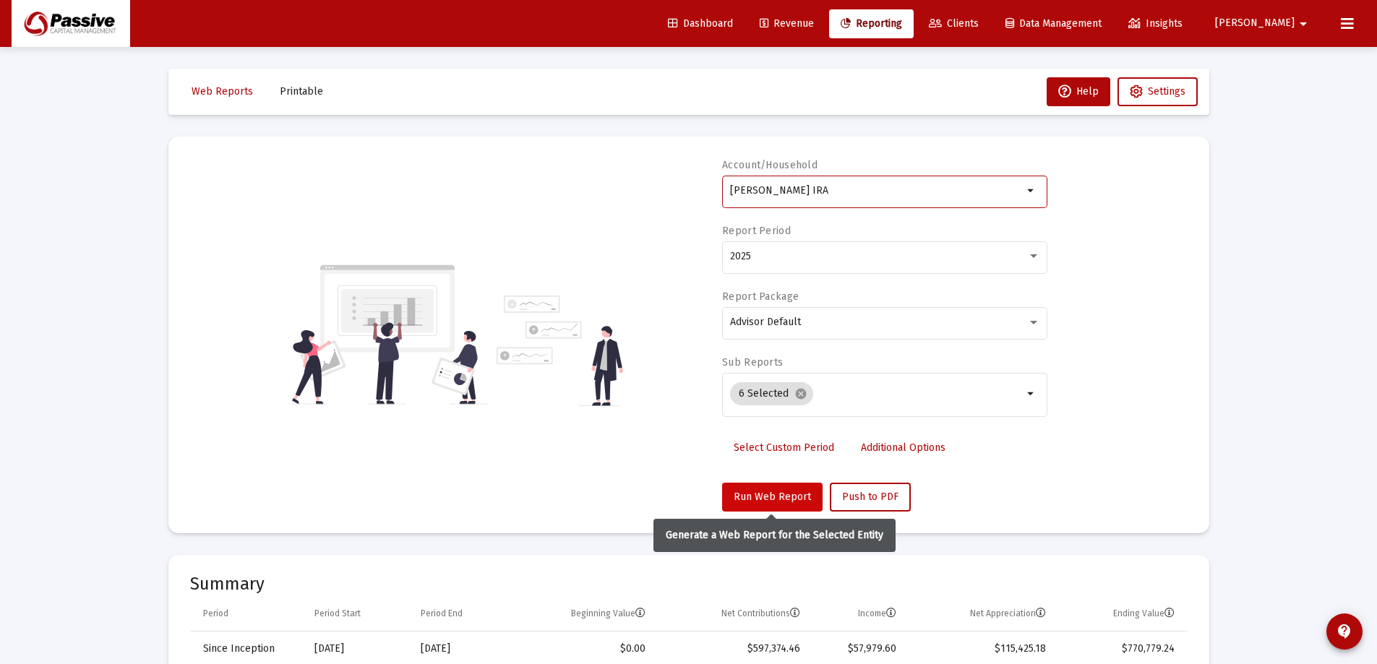  Describe the element at coordinates (222, 91) in the screenshot. I see `span: Web Reports` at that location.